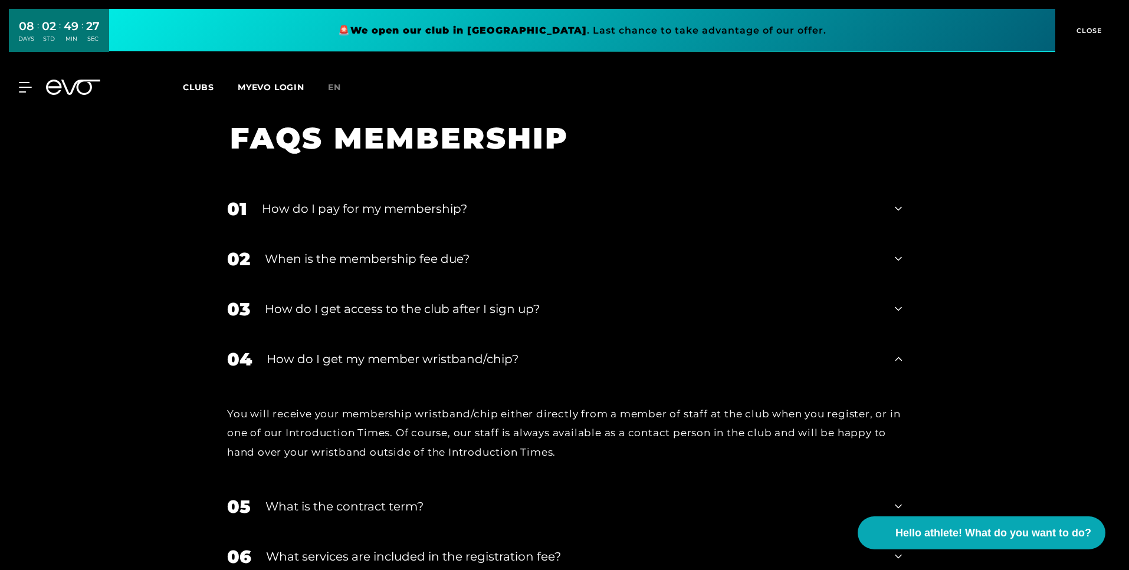  What do you see at coordinates (573, 557) in the screenshot?
I see `div: What services are included in the registration fee?` at bounding box center [573, 557].